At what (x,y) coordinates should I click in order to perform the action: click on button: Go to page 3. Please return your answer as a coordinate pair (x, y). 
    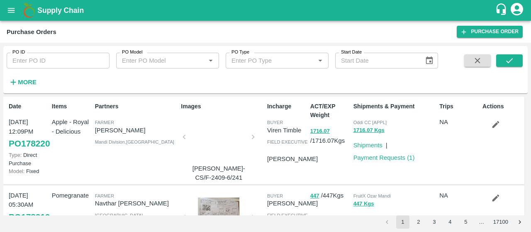
    Looking at the image, I should click on (434, 222).